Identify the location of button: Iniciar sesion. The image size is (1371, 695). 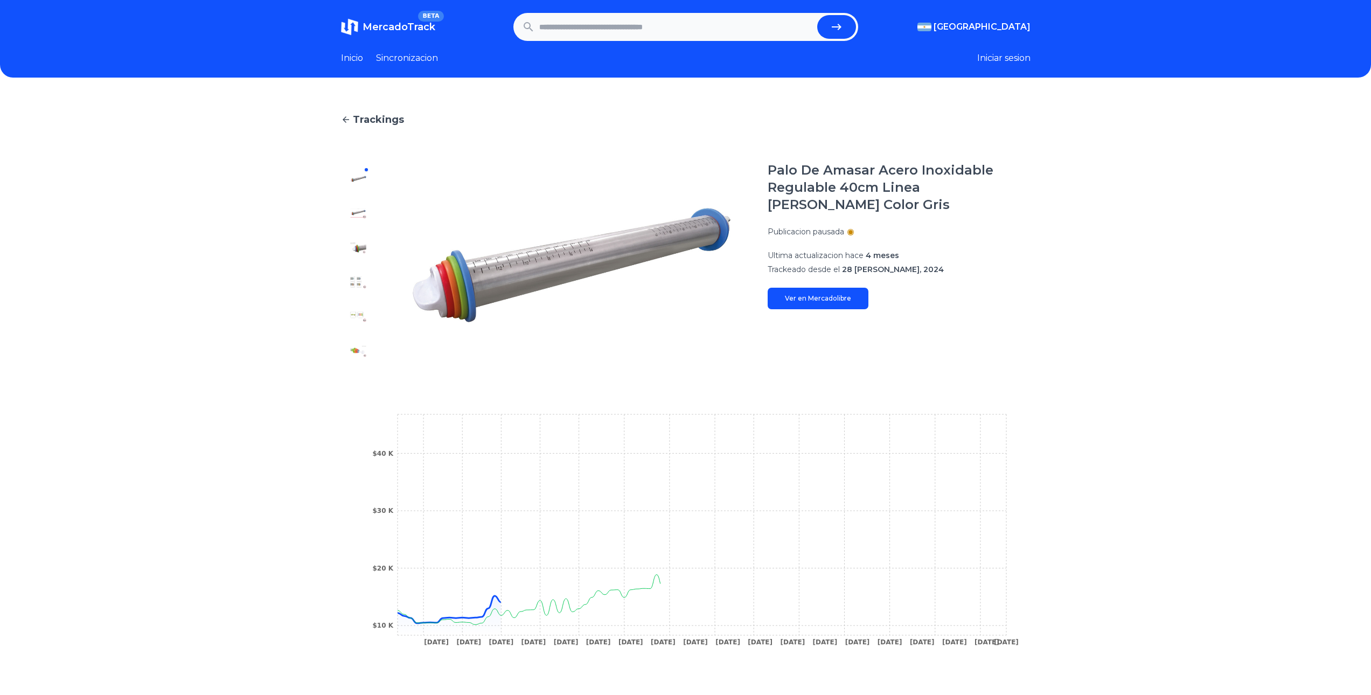
(1003, 58).